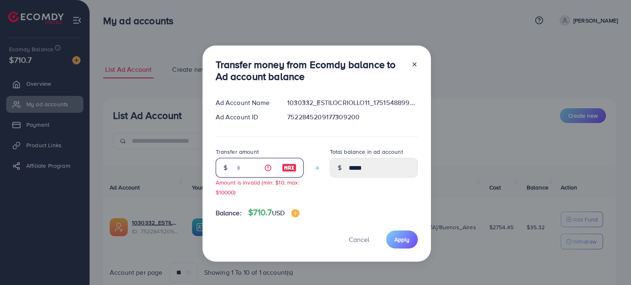  What do you see at coordinates (228, 213) in the screenshot?
I see `span: Balance:` at bounding box center [228, 213].